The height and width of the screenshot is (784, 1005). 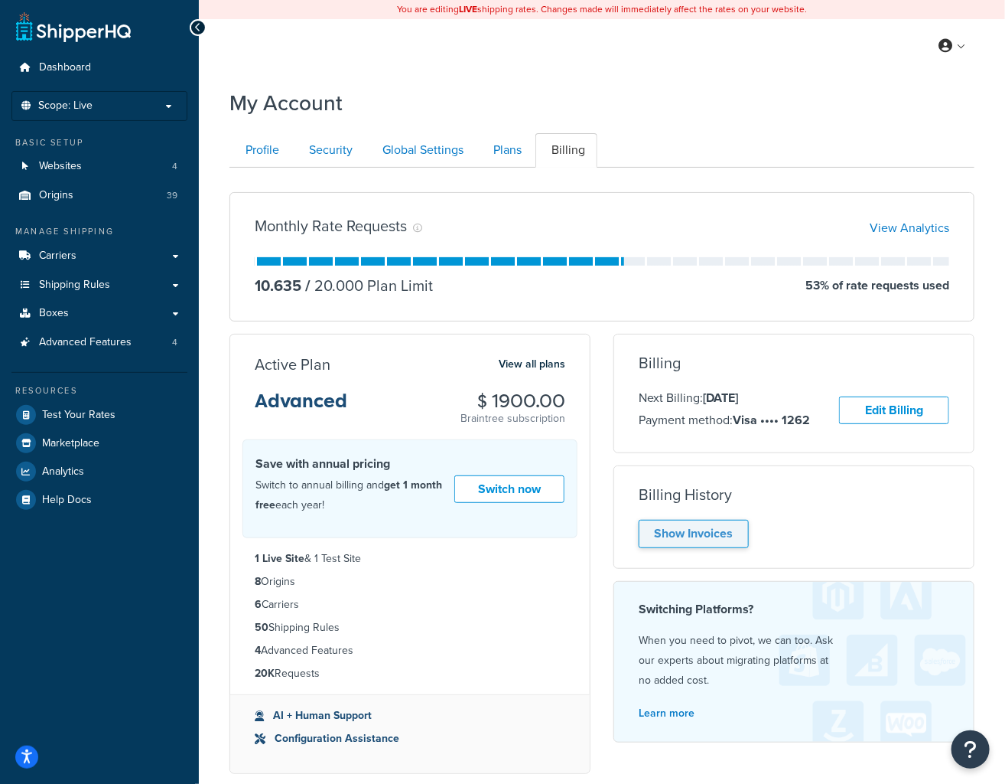 What do you see at coordinates (292, 364) in the screenshot?
I see `h3: Active Plan` at bounding box center [292, 364].